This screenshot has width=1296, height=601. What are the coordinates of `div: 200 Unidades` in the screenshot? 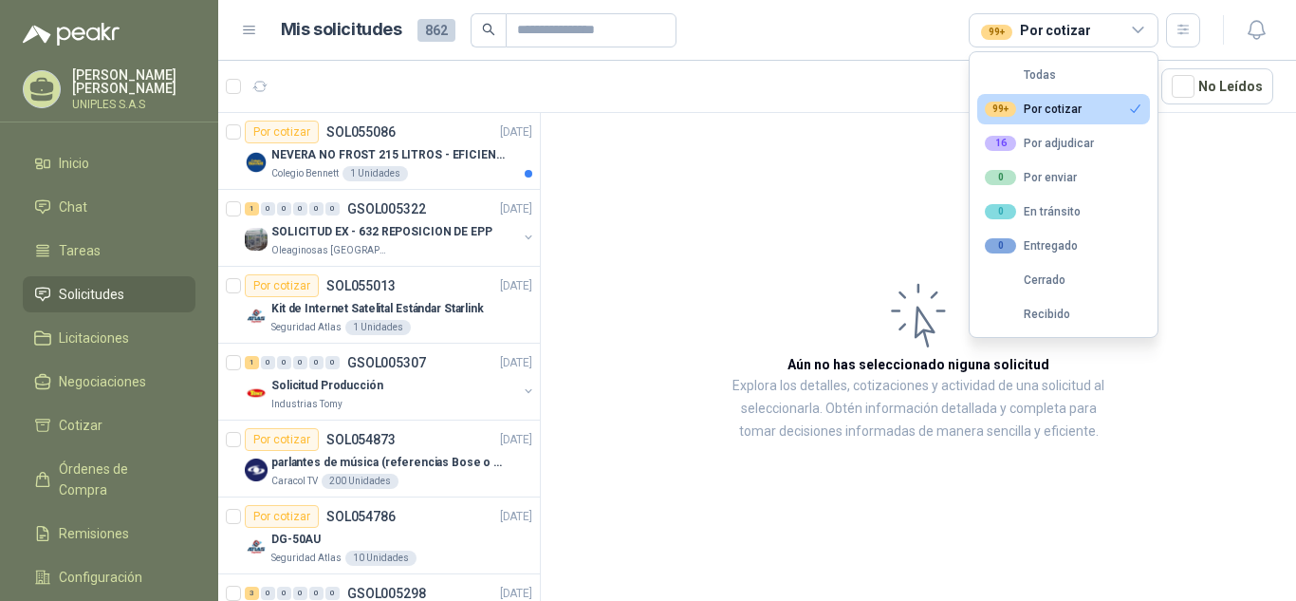 It's located at (360, 481).